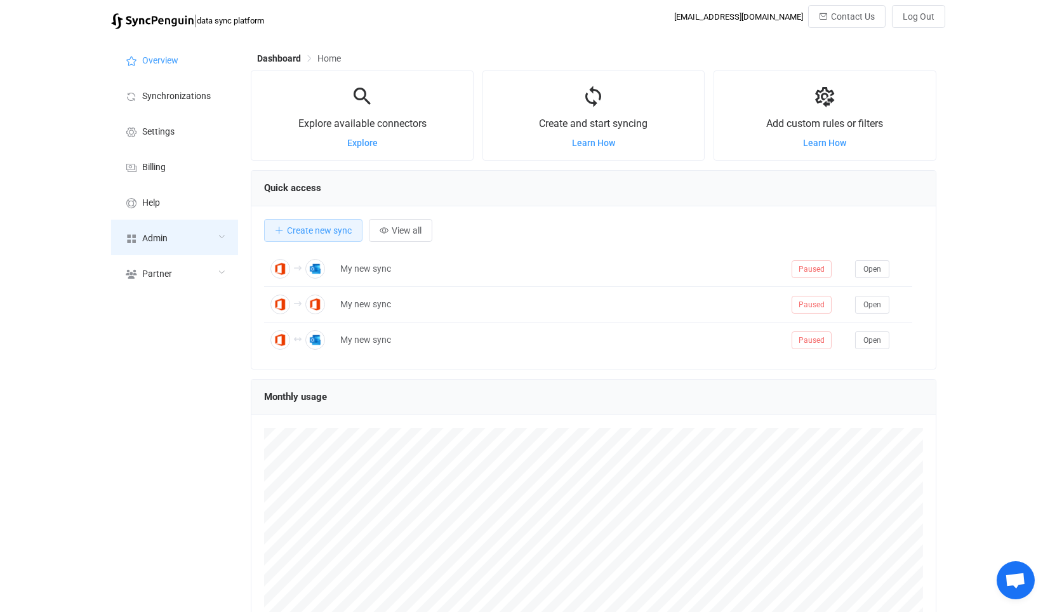 This screenshot has height=612, width=1050. Describe the element at coordinates (299, 58) in the screenshot. I see `div: Breadcrumb` at that location.